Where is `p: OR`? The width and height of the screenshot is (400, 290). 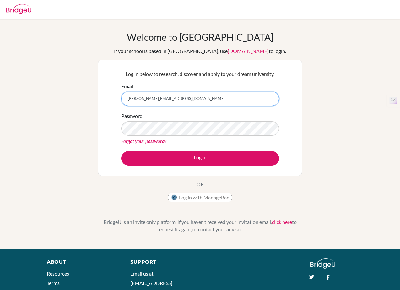
p: OR is located at coordinates (200, 184).